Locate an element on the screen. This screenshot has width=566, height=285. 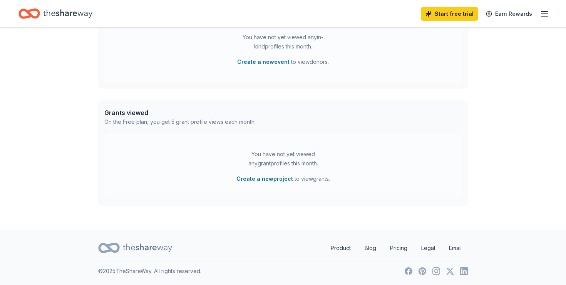
span: to view donors . is located at coordinates (283, 62).